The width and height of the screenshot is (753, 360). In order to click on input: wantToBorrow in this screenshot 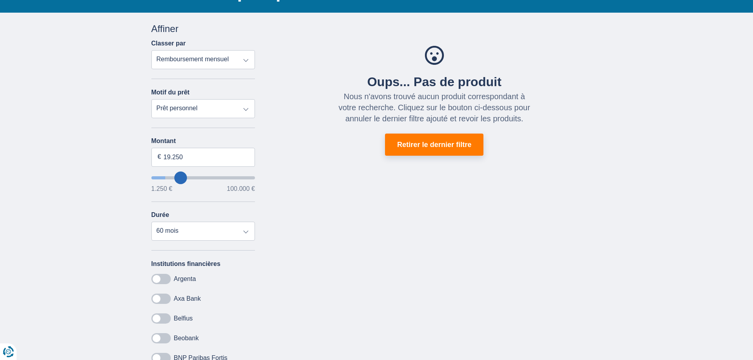, I will do `click(203, 178)`.